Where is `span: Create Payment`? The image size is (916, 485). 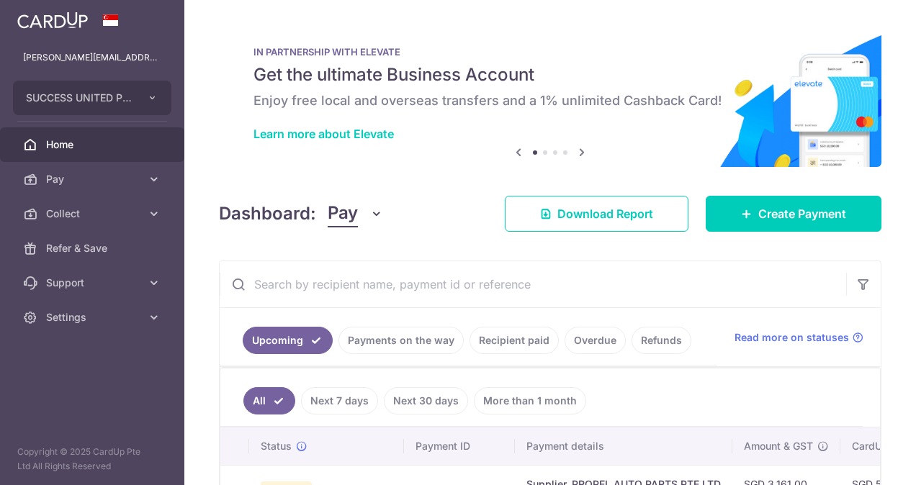
span: Create Payment is located at coordinates (802, 214).